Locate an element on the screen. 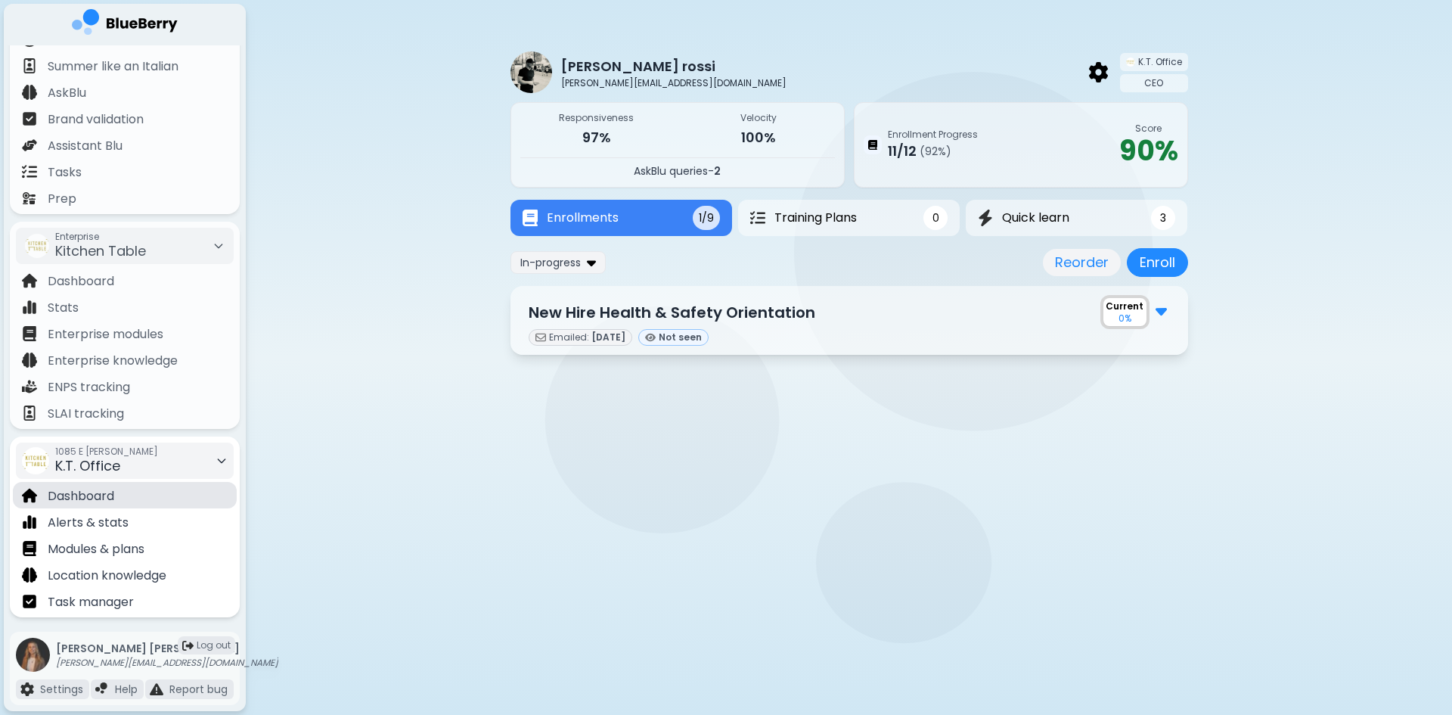  p: Task manager is located at coordinates (91, 602).